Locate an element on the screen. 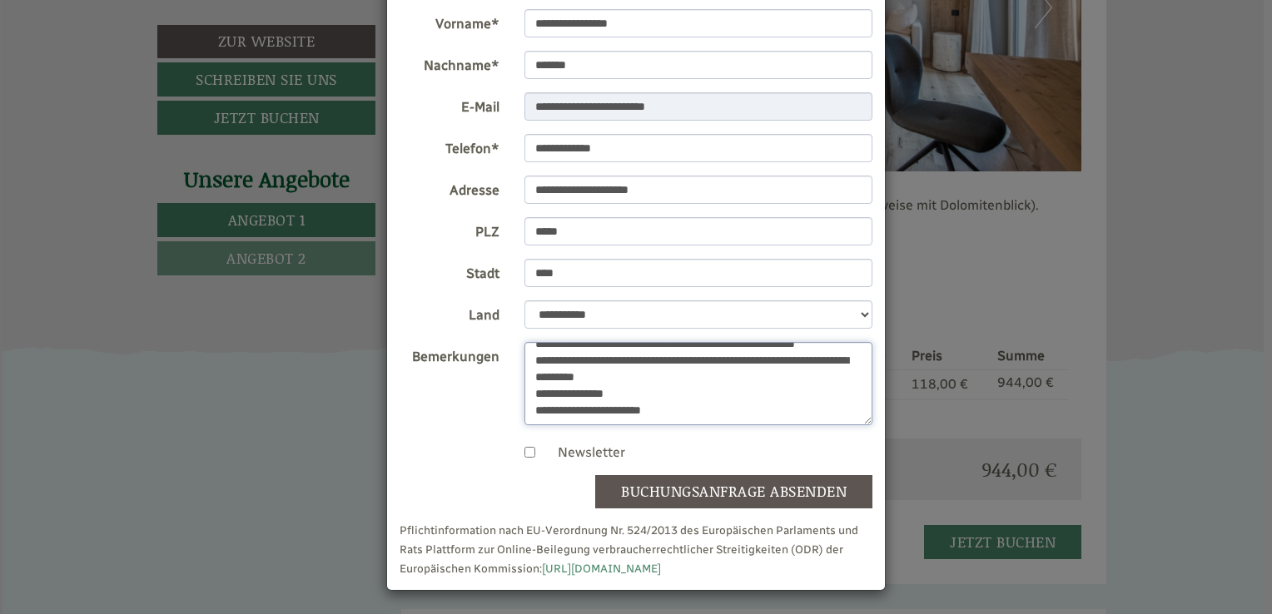  label: Nachname* is located at coordinates (450, 63).